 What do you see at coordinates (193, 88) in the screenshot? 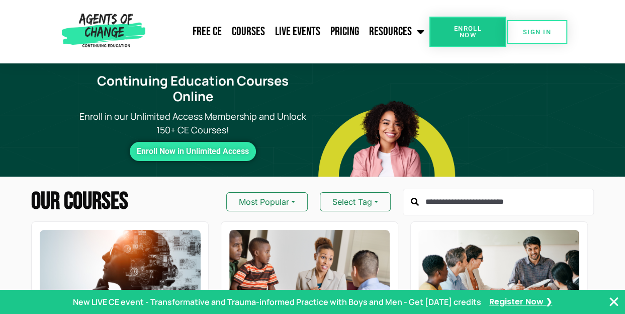
I see `h1: Continuing Education Courses Online` at bounding box center [193, 88].